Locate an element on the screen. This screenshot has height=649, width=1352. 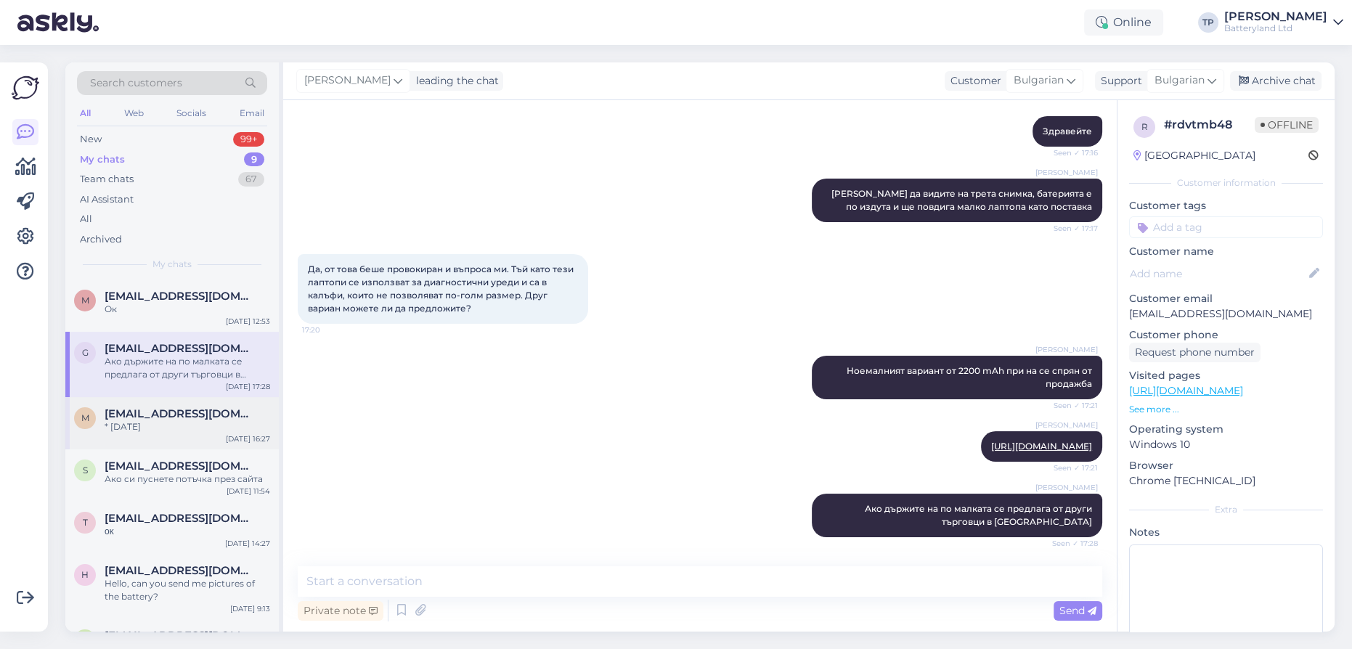
div: New is located at coordinates (91, 139).